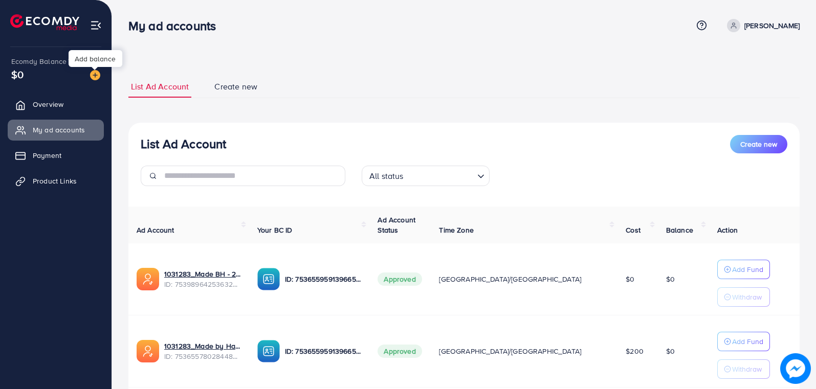 The height and width of the screenshot is (389, 816). Describe the element at coordinates (203, 279) in the screenshot. I see `div: <span class='underline'>1031283_Made BH - 2_1755518995410</span></br>7539896425363275792` at that location.